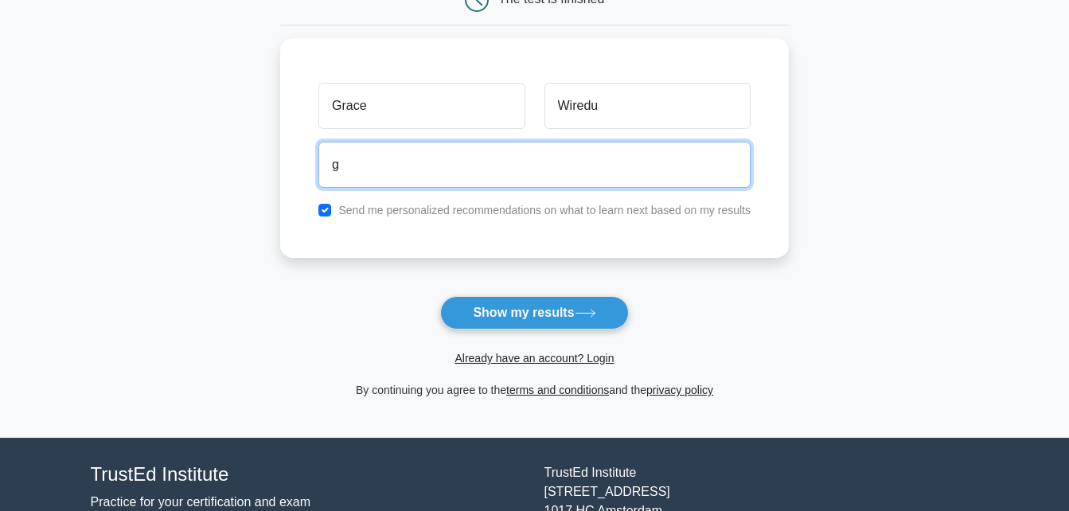  I want to click on h4: TrustEd Institute, so click(308, 474).